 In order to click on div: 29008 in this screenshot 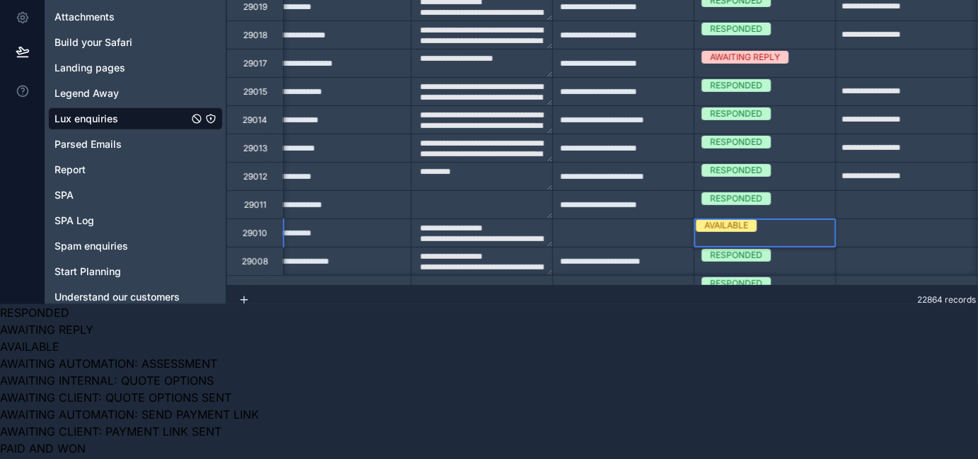, I will do `click(255, 262)`.